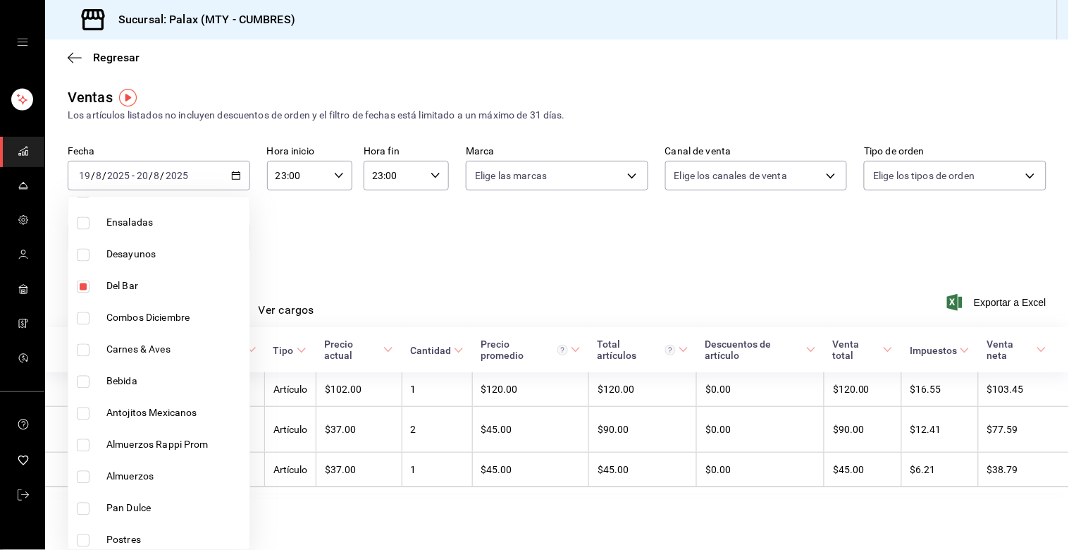 This screenshot has height=550, width=1069. What do you see at coordinates (175, 223) in the screenshot?
I see `span: Ensaladas` at bounding box center [175, 223].